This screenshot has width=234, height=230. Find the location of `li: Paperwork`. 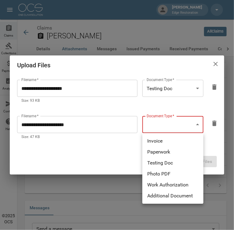

li: Paperwork is located at coordinates (173, 152).